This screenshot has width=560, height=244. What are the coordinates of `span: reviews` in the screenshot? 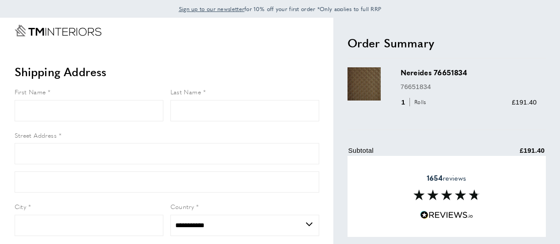 It's located at (447, 178).